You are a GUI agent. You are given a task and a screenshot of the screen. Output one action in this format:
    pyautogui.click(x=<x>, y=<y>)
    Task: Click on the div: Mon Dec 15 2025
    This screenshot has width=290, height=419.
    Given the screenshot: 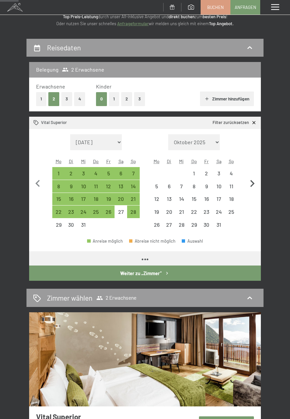 What is the action you would take?
    pyautogui.click(x=59, y=199)
    